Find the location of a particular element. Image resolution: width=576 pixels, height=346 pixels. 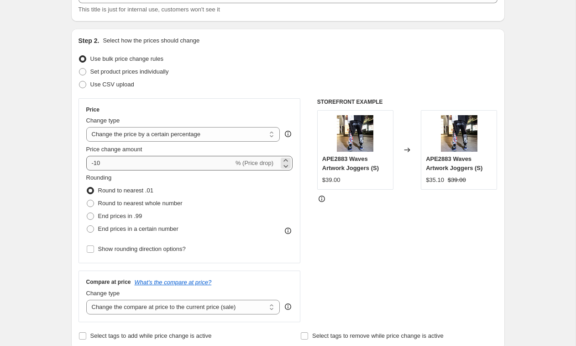

span: Price change amount is located at coordinates (114, 149).